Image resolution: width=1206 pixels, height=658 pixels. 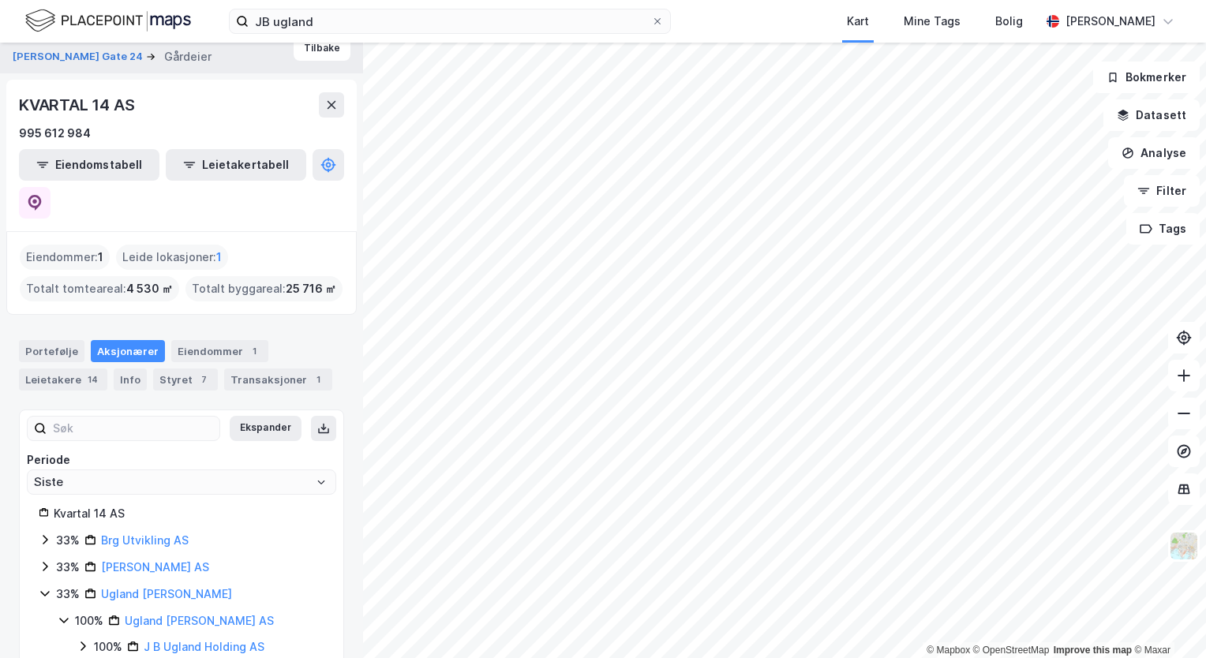 I want to click on div: Aksjonærer, so click(x=128, y=351).